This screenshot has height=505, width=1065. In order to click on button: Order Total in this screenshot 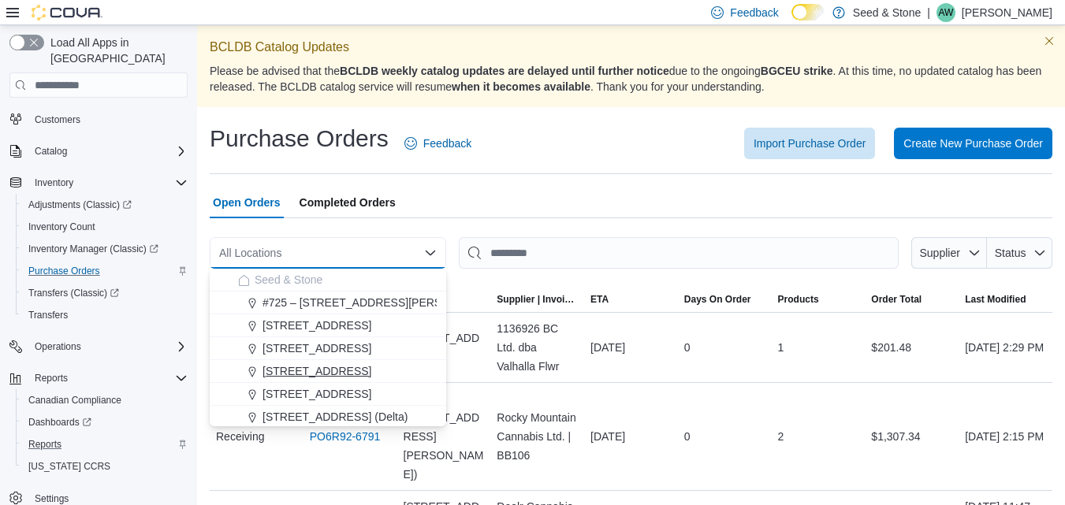, I will do `click(911, 299)`.